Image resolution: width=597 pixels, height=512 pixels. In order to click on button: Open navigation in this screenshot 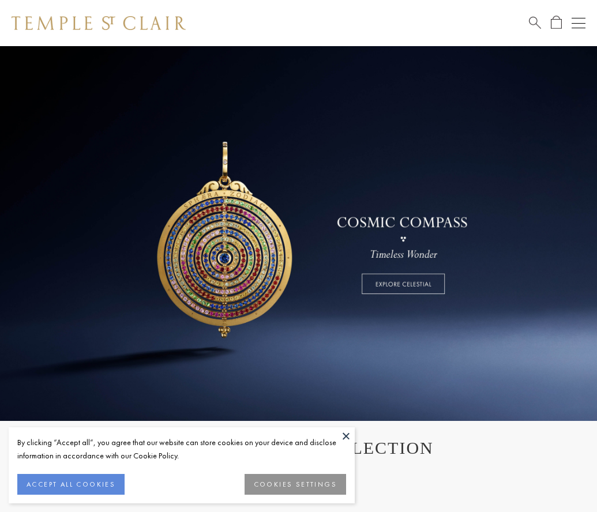, I will do `click(578, 23)`.